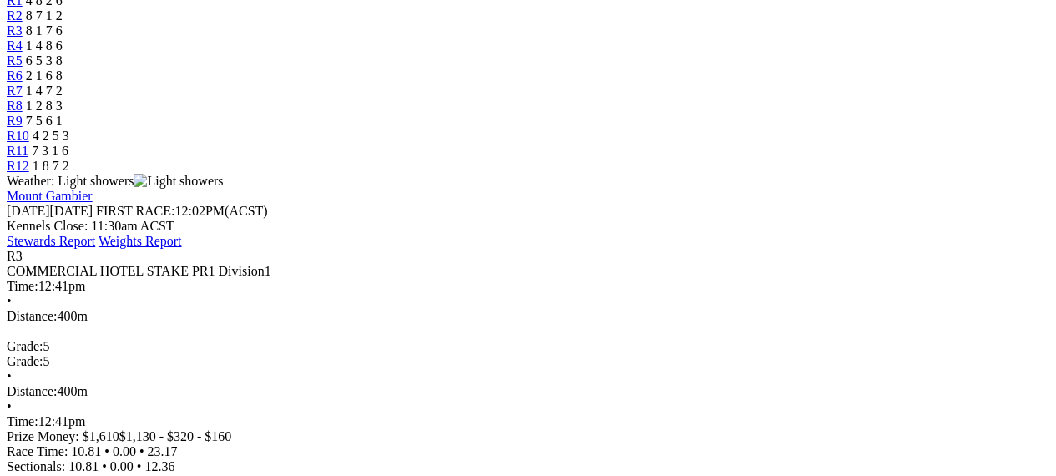 The width and height of the screenshot is (1056, 476). What do you see at coordinates (14, 15) in the screenshot?
I see `span: R2` at bounding box center [14, 15].